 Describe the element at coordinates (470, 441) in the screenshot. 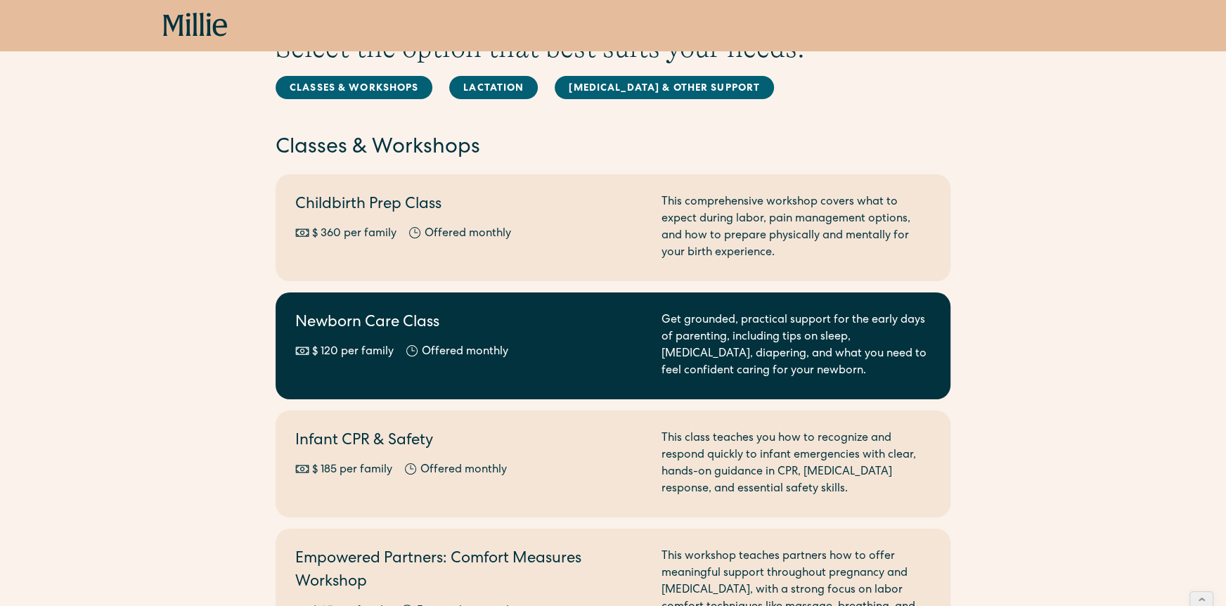

I see `h2: Infant CPR & Safety` at that location.